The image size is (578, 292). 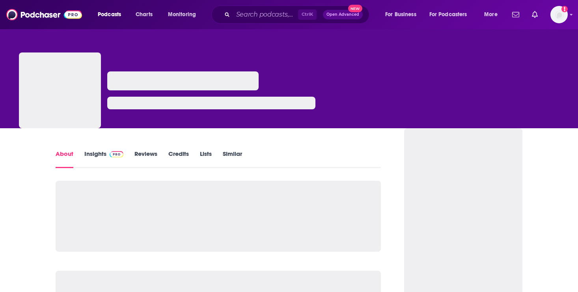 What do you see at coordinates (64, 159) in the screenshot?
I see `a: About` at bounding box center [64, 159].